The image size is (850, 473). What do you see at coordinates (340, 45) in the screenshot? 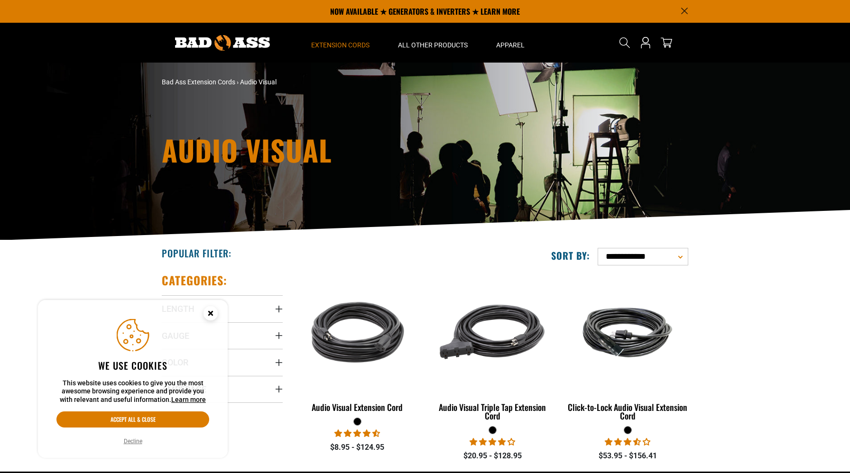
I see `span: Extension Cords` at bounding box center [340, 45].